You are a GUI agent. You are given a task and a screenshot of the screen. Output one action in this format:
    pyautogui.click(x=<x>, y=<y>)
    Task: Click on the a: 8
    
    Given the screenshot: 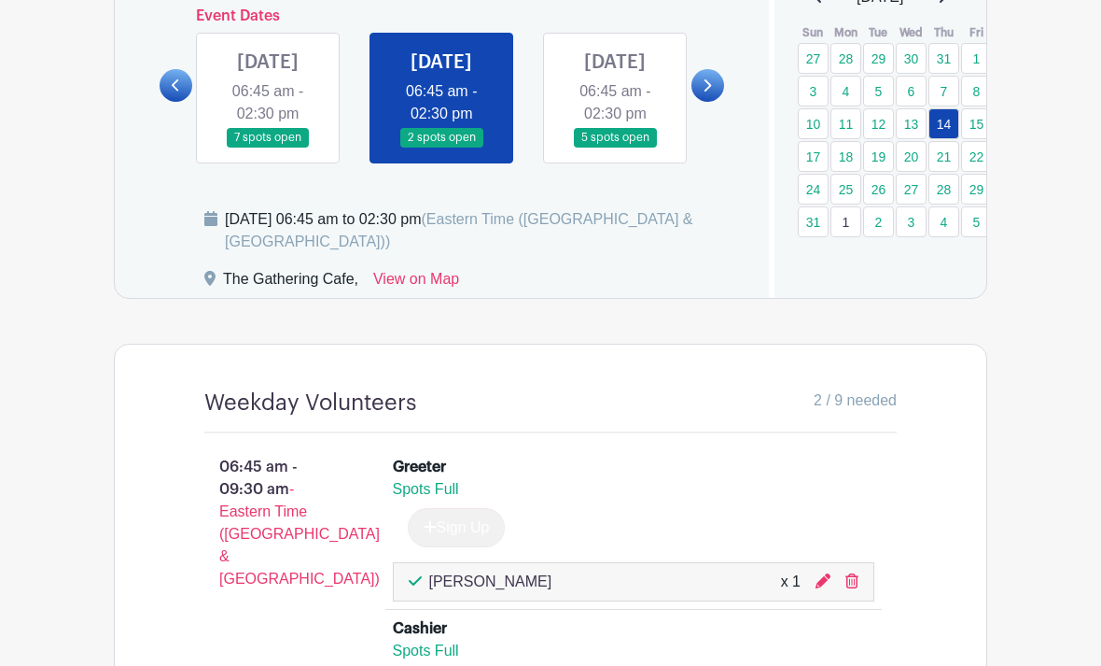 What is the action you would take?
    pyautogui.click(x=976, y=91)
    